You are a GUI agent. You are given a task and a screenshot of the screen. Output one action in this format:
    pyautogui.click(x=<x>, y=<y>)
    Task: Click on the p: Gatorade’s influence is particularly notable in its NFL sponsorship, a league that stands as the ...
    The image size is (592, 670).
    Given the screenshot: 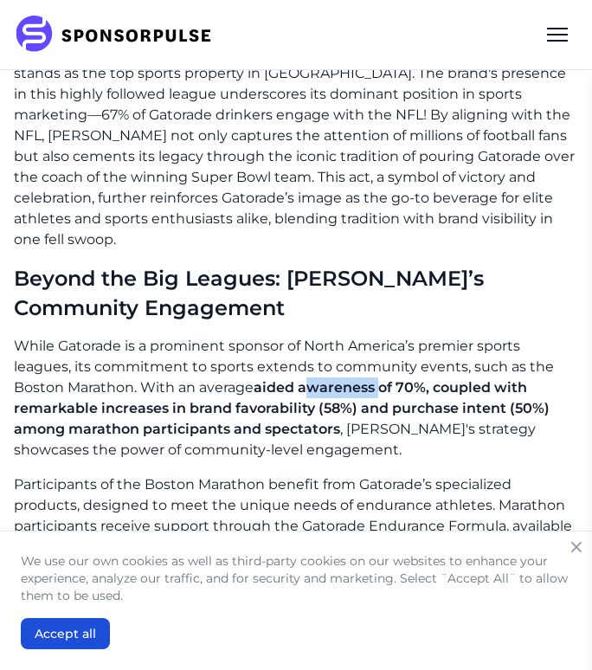 What is the action you would take?
    pyautogui.click(x=296, y=146)
    